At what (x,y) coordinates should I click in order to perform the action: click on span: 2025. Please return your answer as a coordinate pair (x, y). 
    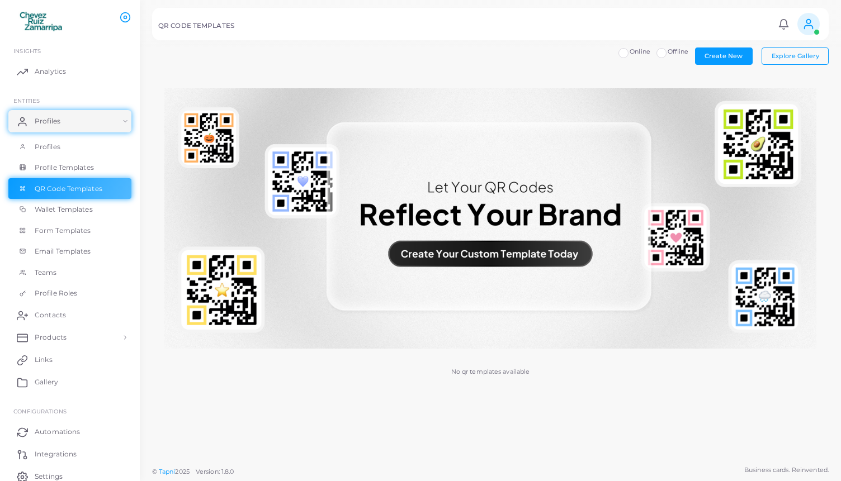
    Looking at the image, I should click on (182, 472).